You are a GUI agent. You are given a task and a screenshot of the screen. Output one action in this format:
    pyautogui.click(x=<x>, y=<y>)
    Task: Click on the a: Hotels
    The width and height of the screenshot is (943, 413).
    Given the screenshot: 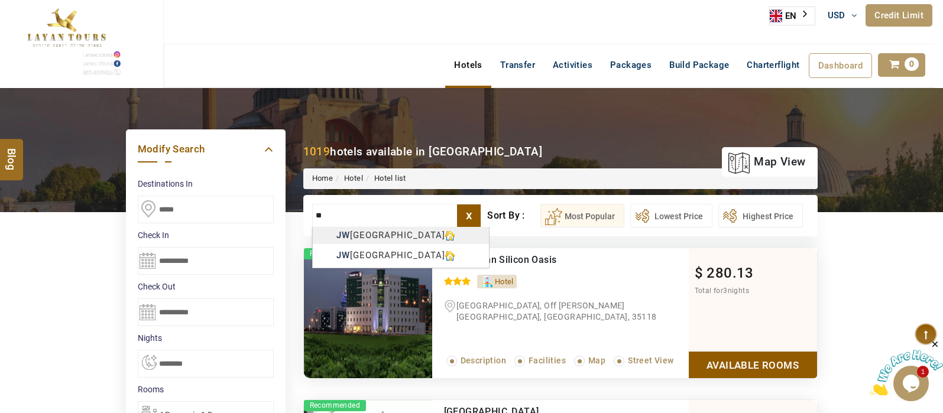 What is the action you would take?
    pyautogui.click(x=468, y=65)
    